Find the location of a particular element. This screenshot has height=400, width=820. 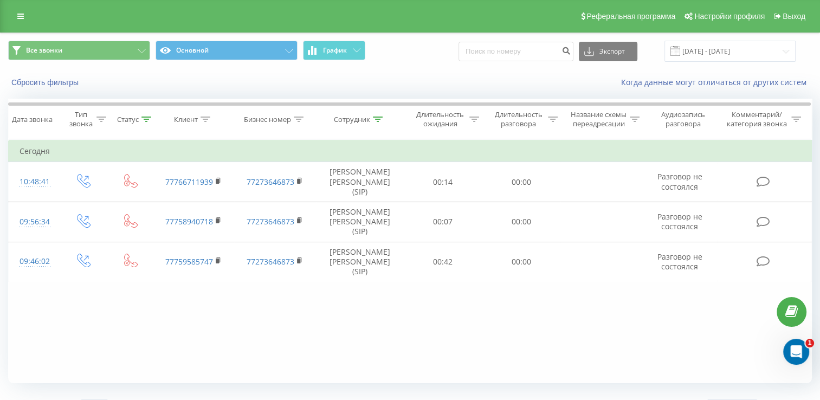

span: Настройки профиля is located at coordinates (729, 16).